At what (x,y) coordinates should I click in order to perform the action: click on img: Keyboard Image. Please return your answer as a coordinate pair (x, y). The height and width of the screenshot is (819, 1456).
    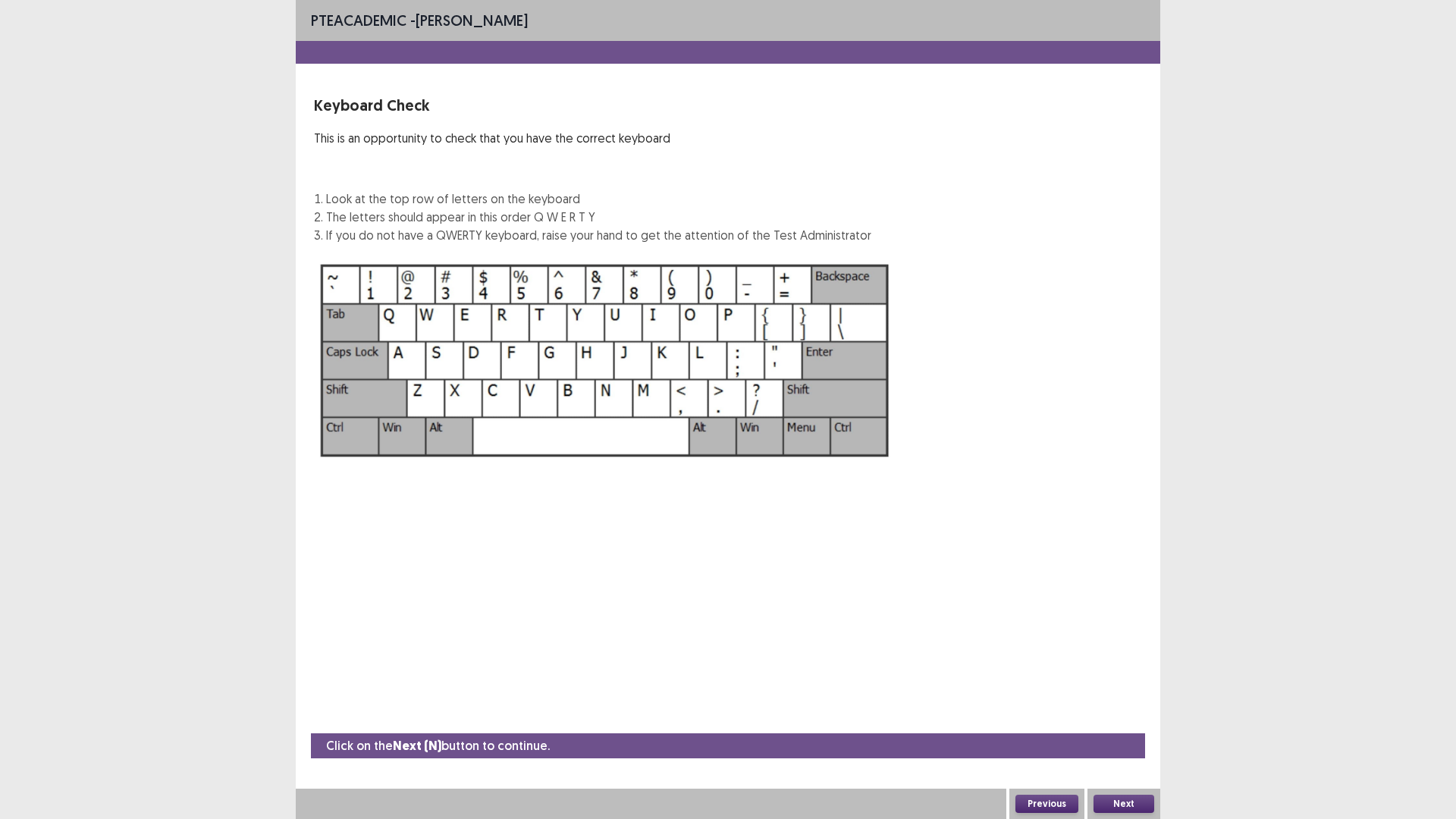
    Looking at the image, I should click on (605, 360).